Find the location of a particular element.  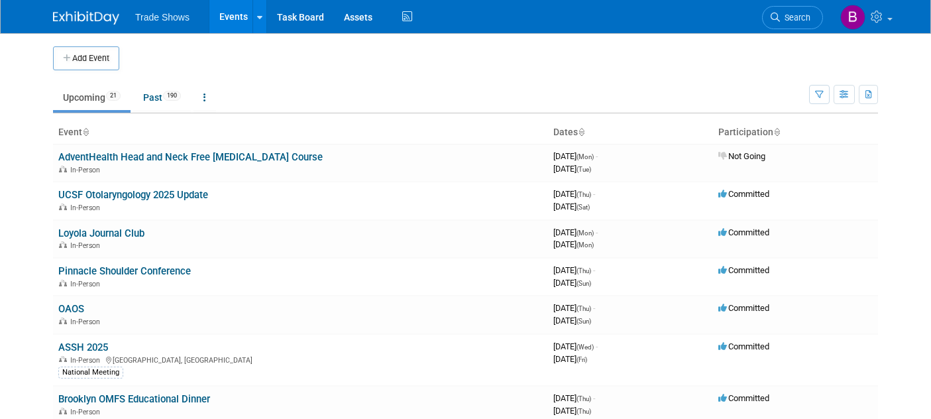

th: Event is located at coordinates (300, 133).